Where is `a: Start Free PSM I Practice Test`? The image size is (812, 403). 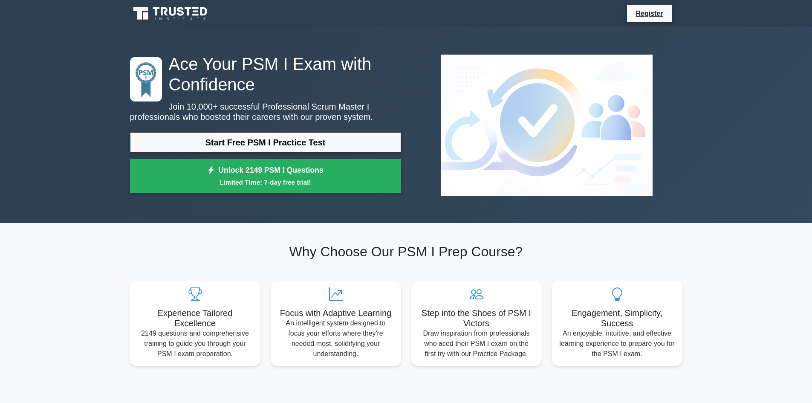
a: Start Free PSM I Practice Test is located at coordinates (265, 142).